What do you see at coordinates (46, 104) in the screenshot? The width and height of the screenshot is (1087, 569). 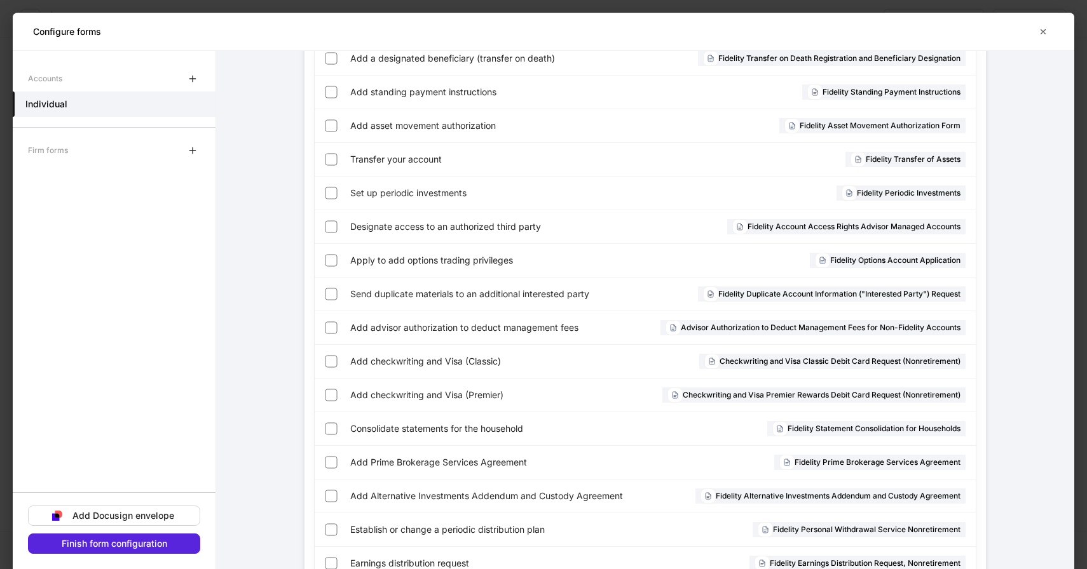 I see `h5: Individual` at bounding box center [46, 104].